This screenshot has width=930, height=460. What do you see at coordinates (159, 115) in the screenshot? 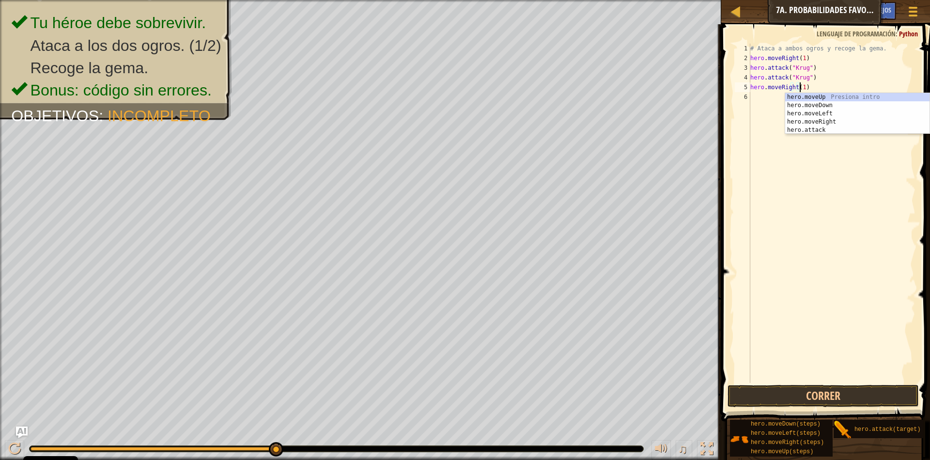
I see `span: Incompleto` at bounding box center [159, 115].